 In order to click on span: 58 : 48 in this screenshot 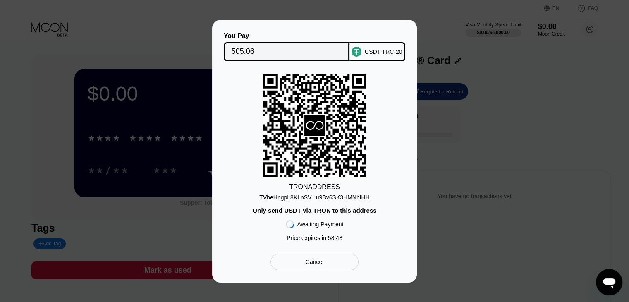, I will do `click(335, 238)`.